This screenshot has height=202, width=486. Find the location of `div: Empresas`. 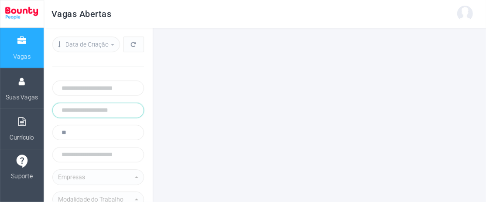

div: Empresas is located at coordinates (96, 178).